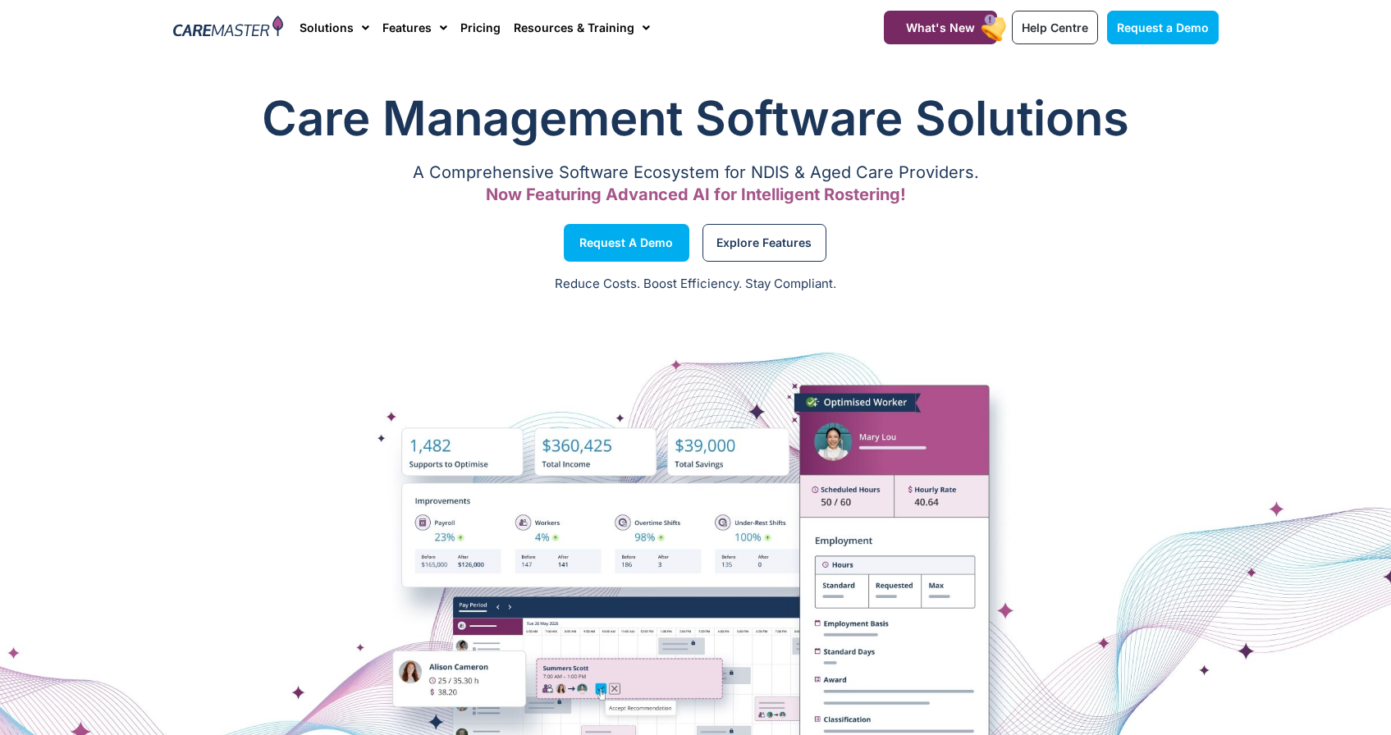  Describe the element at coordinates (1054, 27) in the screenshot. I see `span: Help Centre` at that location.